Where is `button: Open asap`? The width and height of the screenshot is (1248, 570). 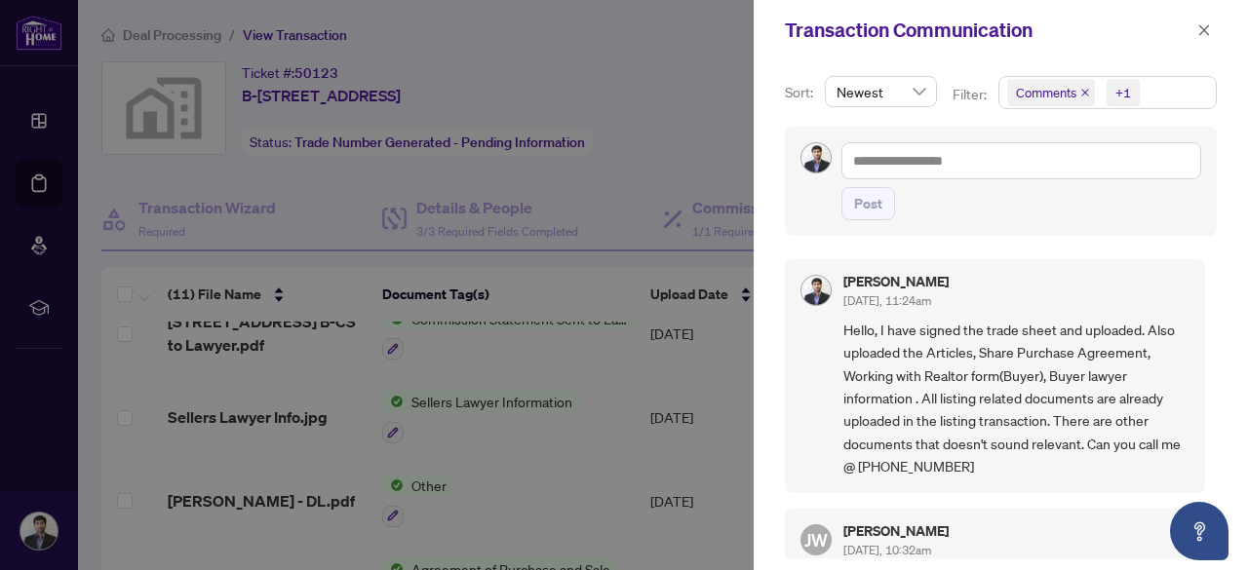 button: Open asap is located at coordinates (1199, 531).